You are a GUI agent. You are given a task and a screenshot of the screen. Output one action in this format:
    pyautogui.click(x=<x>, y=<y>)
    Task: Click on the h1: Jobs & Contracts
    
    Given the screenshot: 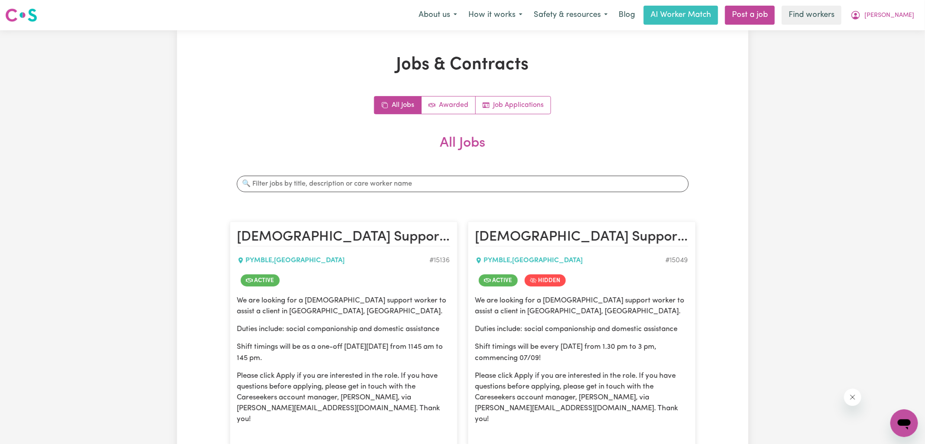 What is the action you would take?
    pyautogui.click(x=463, y=65)
    